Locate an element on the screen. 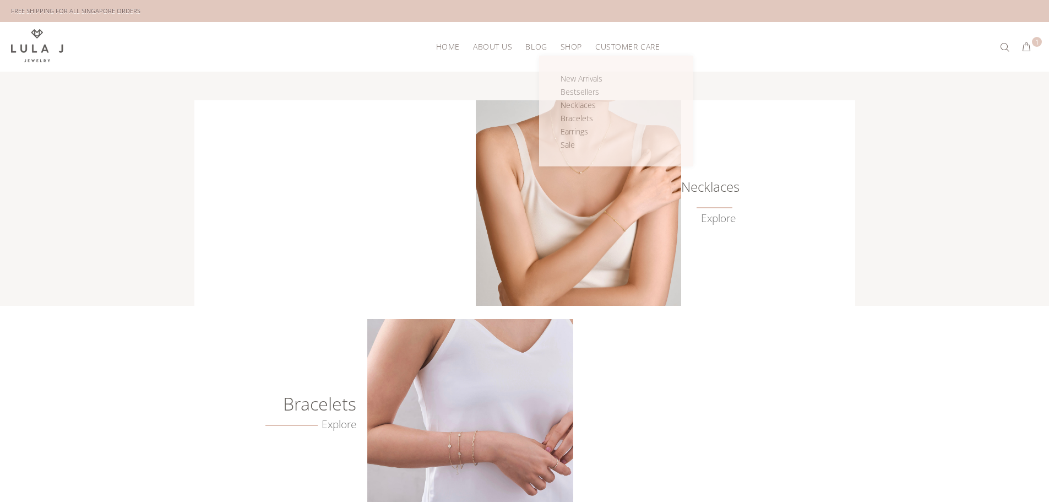  div: FREE SHIPPING FOR ALL SINGAPORE ORDERS is located at coordinates (75, 11).